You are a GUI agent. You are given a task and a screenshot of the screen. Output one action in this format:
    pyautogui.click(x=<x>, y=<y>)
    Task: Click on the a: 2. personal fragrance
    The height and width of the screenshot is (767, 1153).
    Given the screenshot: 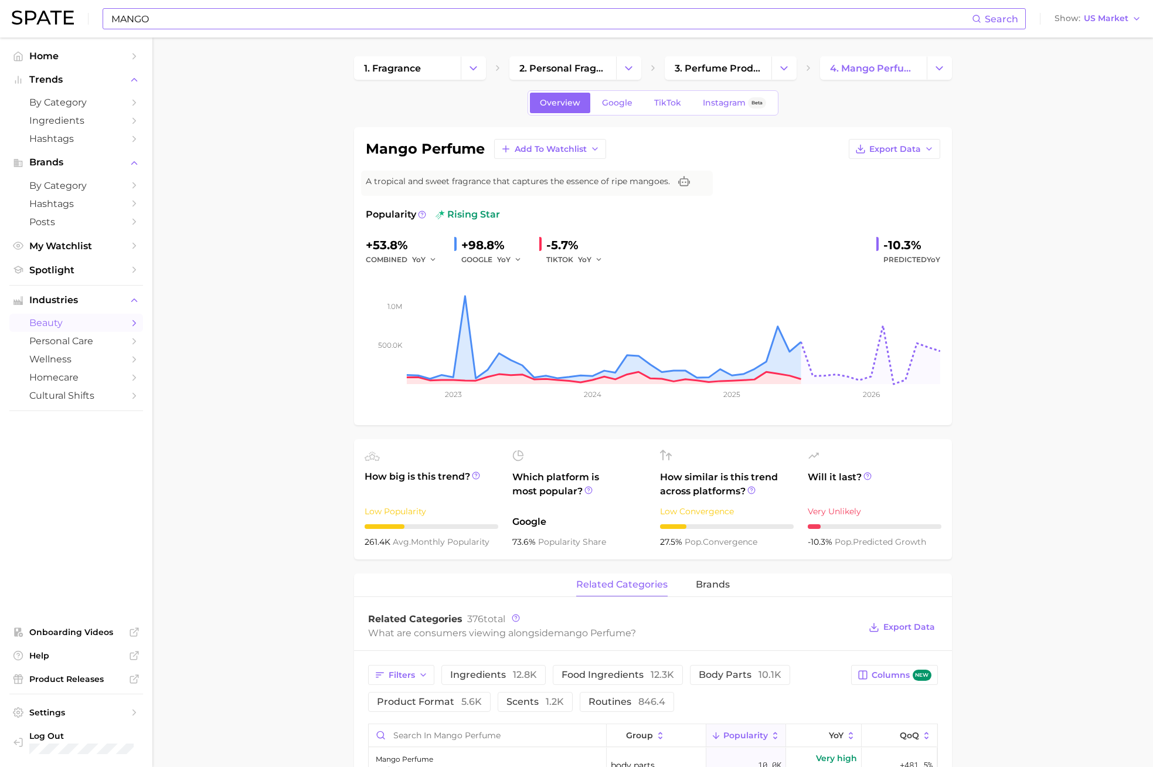 What is the action you would take?
    pyautogui.click(x=563, y=68)
    